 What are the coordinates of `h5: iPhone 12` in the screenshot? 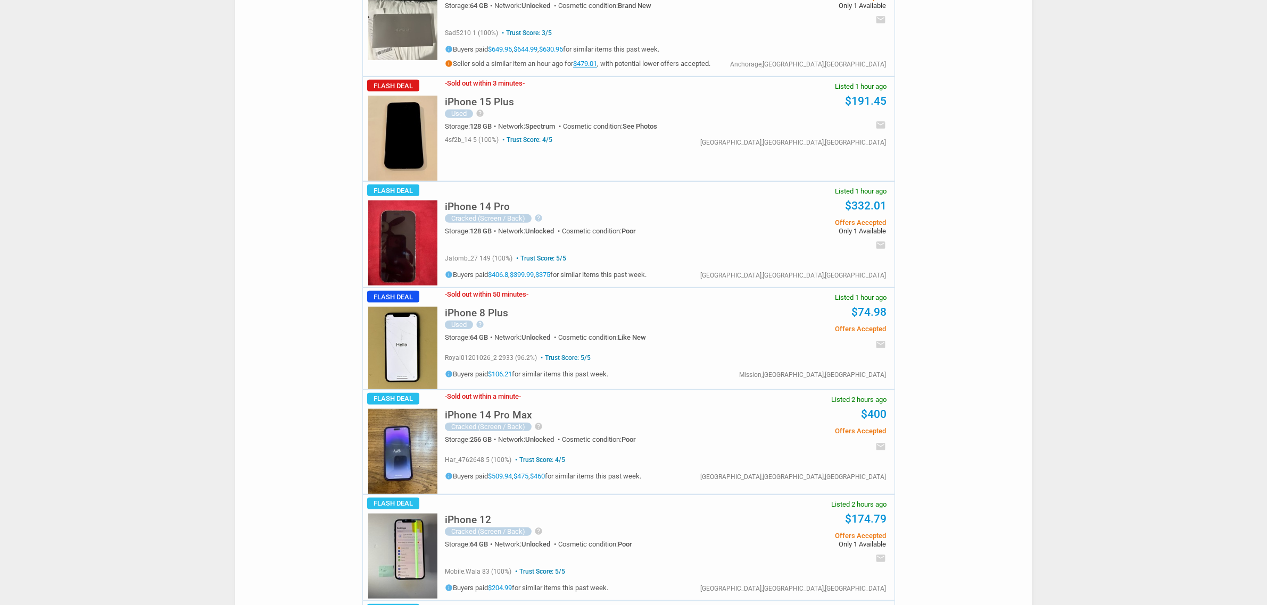 It's located at (468, 520).